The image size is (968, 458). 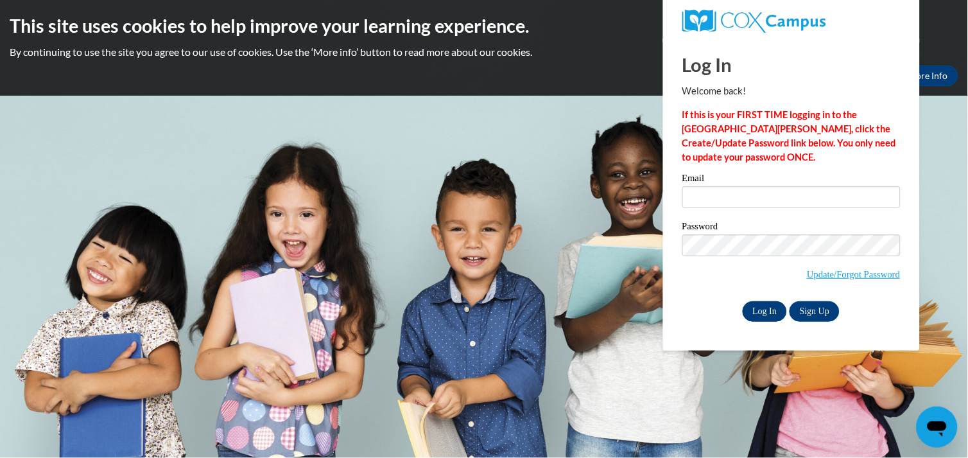 I want to click on a: Sign Up, so click(x=814, y=311).